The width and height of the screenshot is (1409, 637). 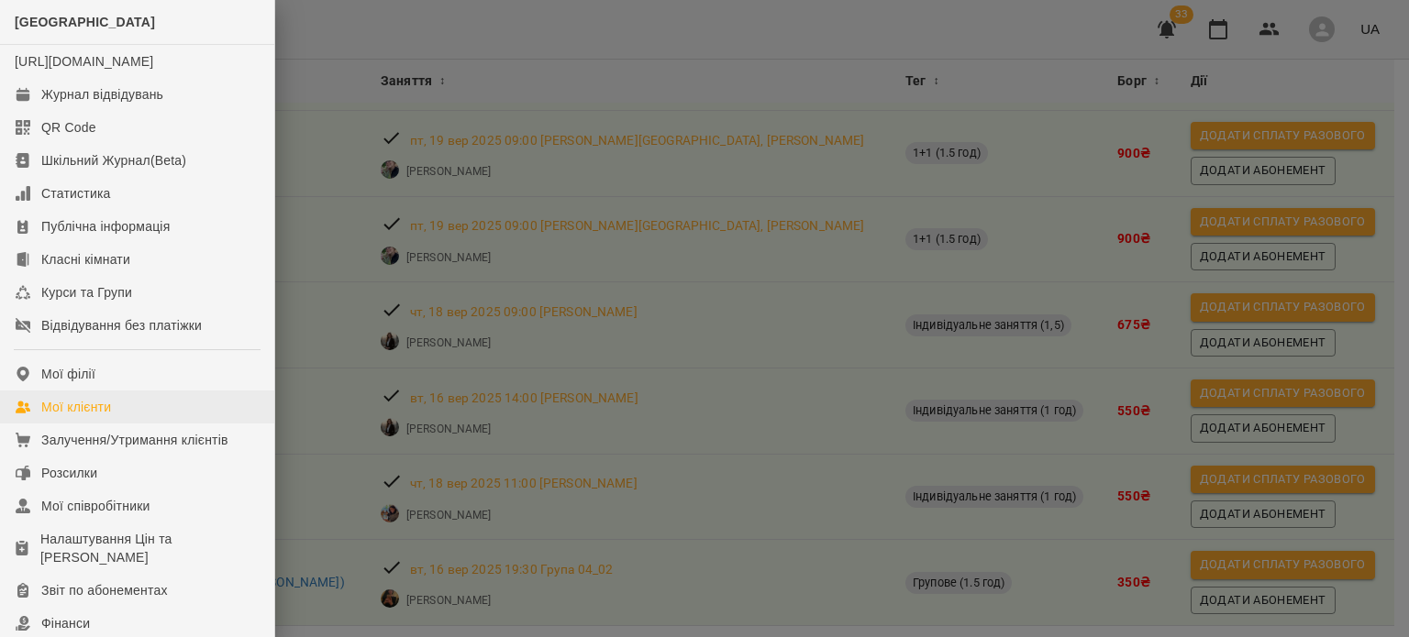 What do you see at coordinates (105, 227) in the screenshot?
I see `div: Публічна інформація` at bounding box center [105, 227].